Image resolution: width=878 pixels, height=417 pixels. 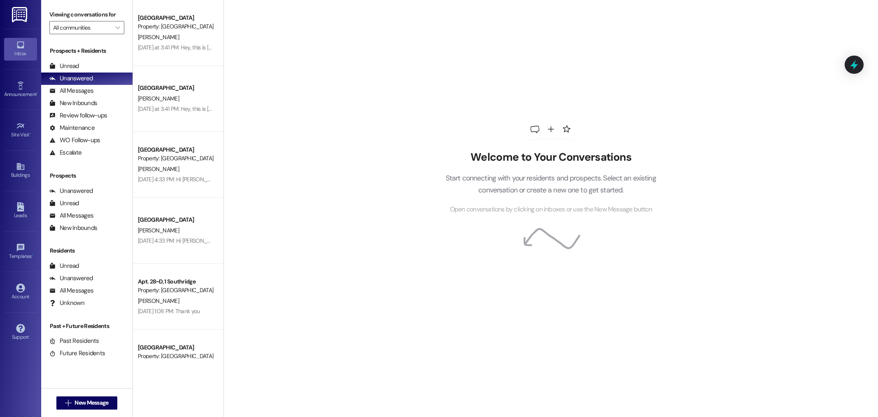 I want to click on div: Residents, so click(x=87, y=250).